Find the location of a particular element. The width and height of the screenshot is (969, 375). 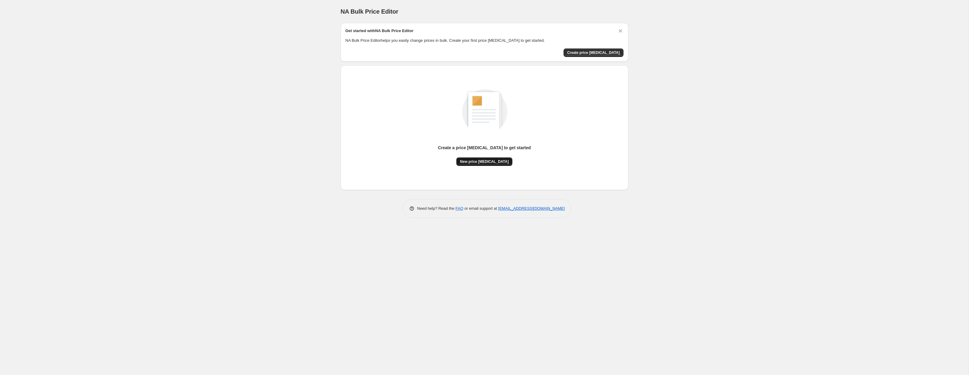

button: Create price change job is located at coordinates (594, 53).